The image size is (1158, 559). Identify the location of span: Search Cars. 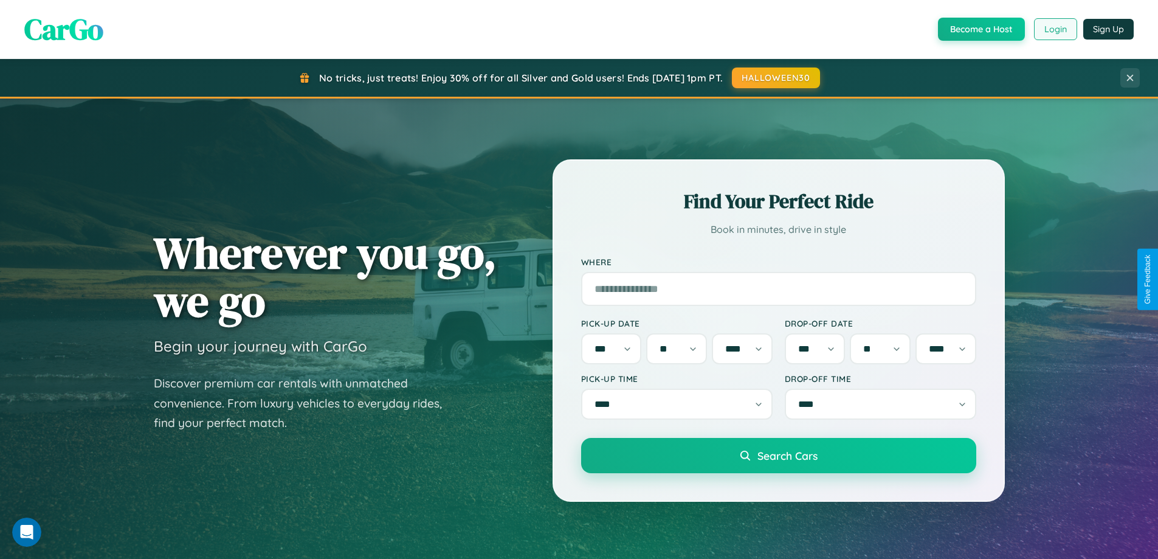
(787, 455).